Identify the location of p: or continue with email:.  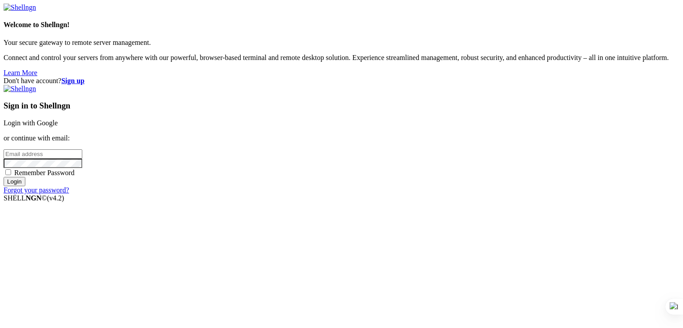
(341, 138).